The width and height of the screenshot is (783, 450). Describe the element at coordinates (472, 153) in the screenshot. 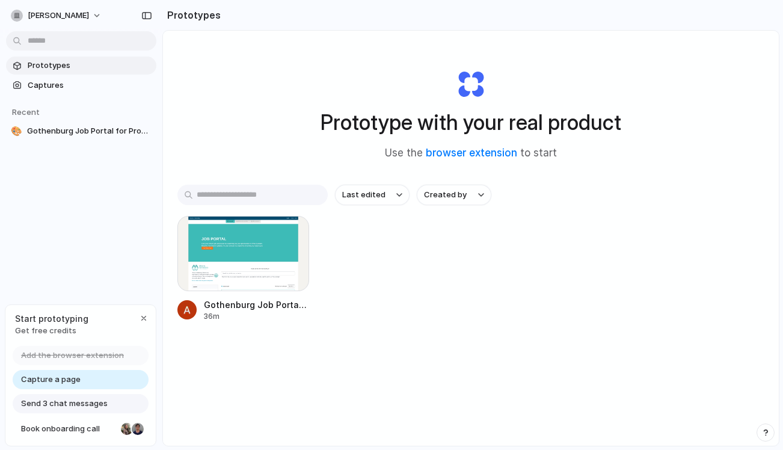

I see `a: browser extension` at that location.